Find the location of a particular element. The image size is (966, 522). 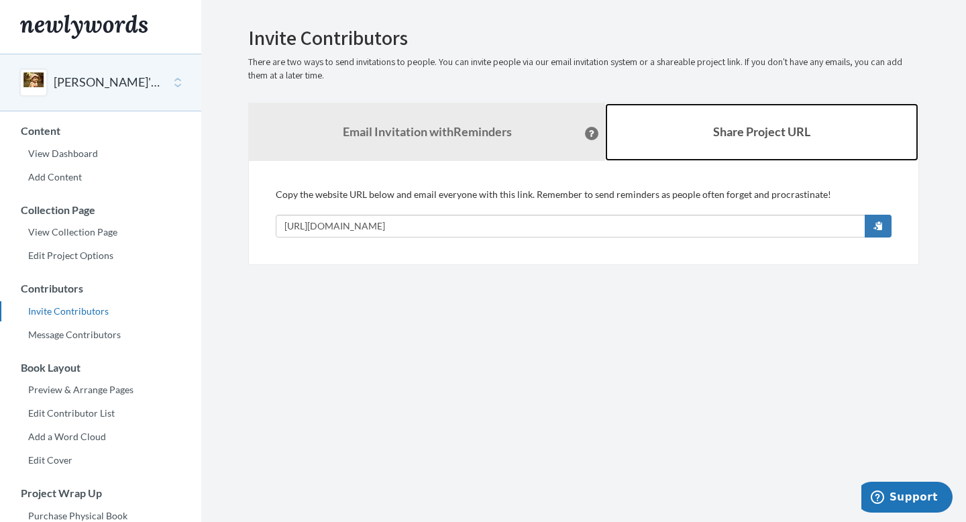

strong: Email Invitation with Reminders is located at coordinates (427, 132).